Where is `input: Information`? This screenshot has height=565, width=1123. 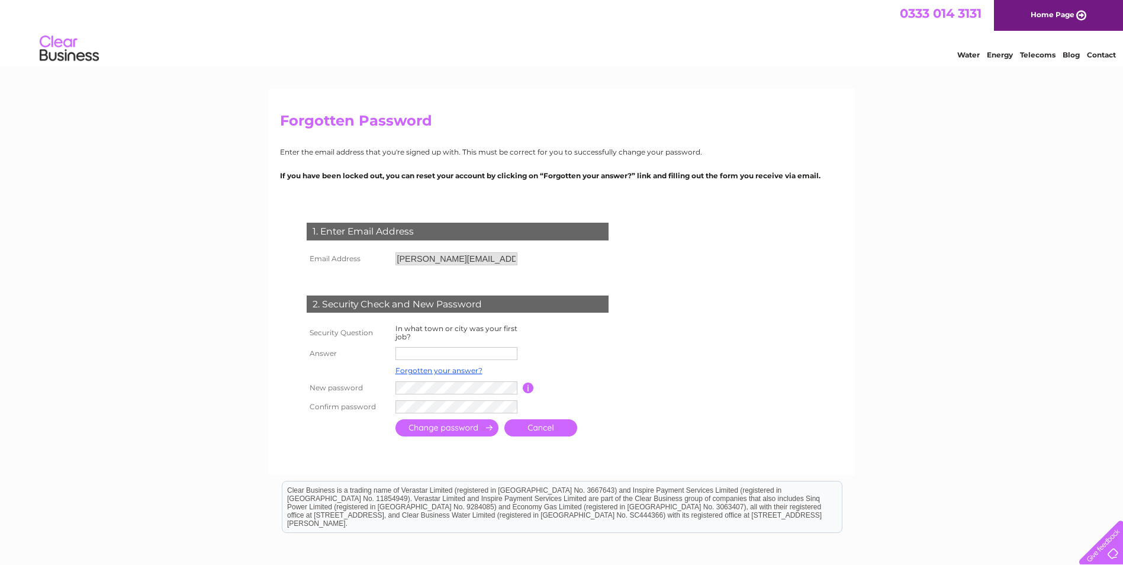
input: Information is located at coordinates (528, 388).